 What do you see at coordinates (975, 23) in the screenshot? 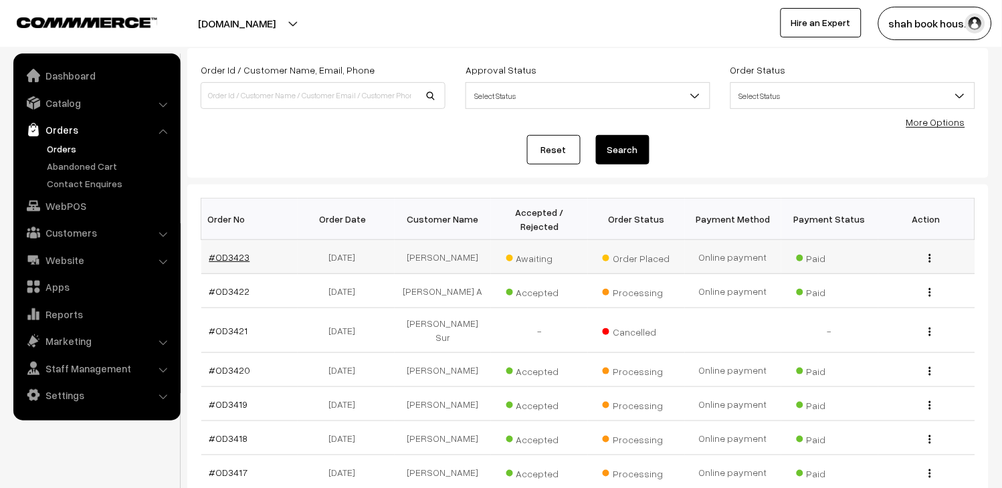
I see `img: user` at bounding box center [975, 23].